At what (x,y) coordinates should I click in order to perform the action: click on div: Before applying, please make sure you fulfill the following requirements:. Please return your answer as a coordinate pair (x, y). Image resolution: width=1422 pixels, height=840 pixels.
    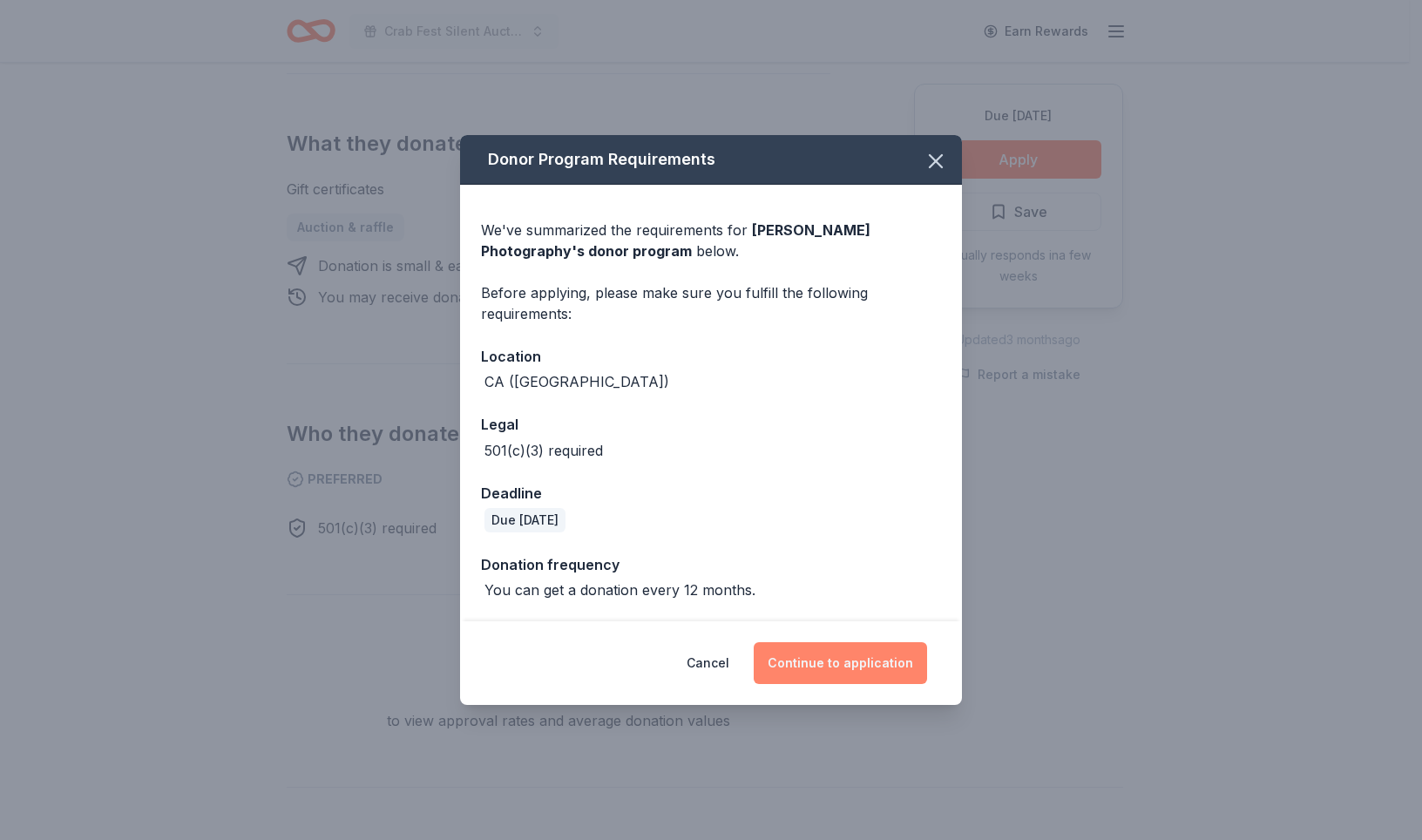
    Looking at the image, I should click on (711, 304).